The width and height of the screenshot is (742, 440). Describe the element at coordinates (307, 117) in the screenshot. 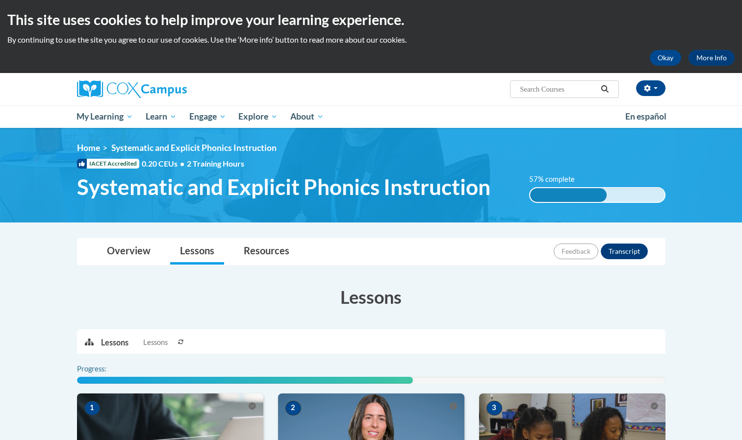

I see `span: About` at that location.